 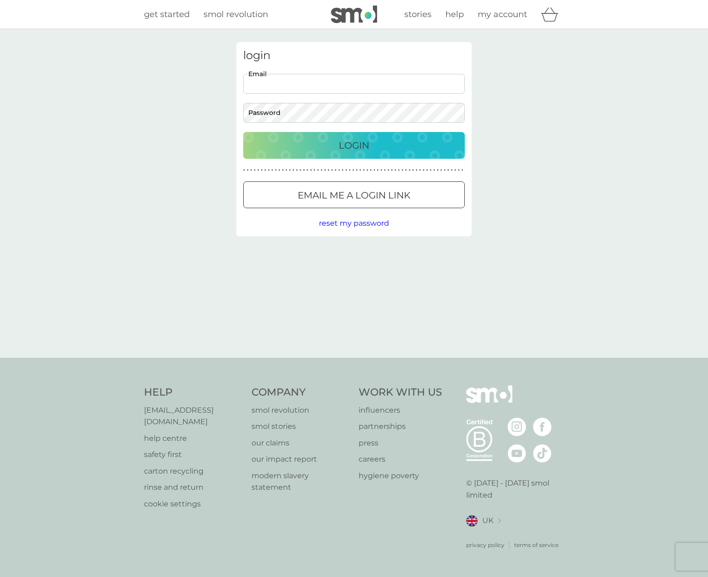 I want to click on a: influencers, so click(x=400, y=410).